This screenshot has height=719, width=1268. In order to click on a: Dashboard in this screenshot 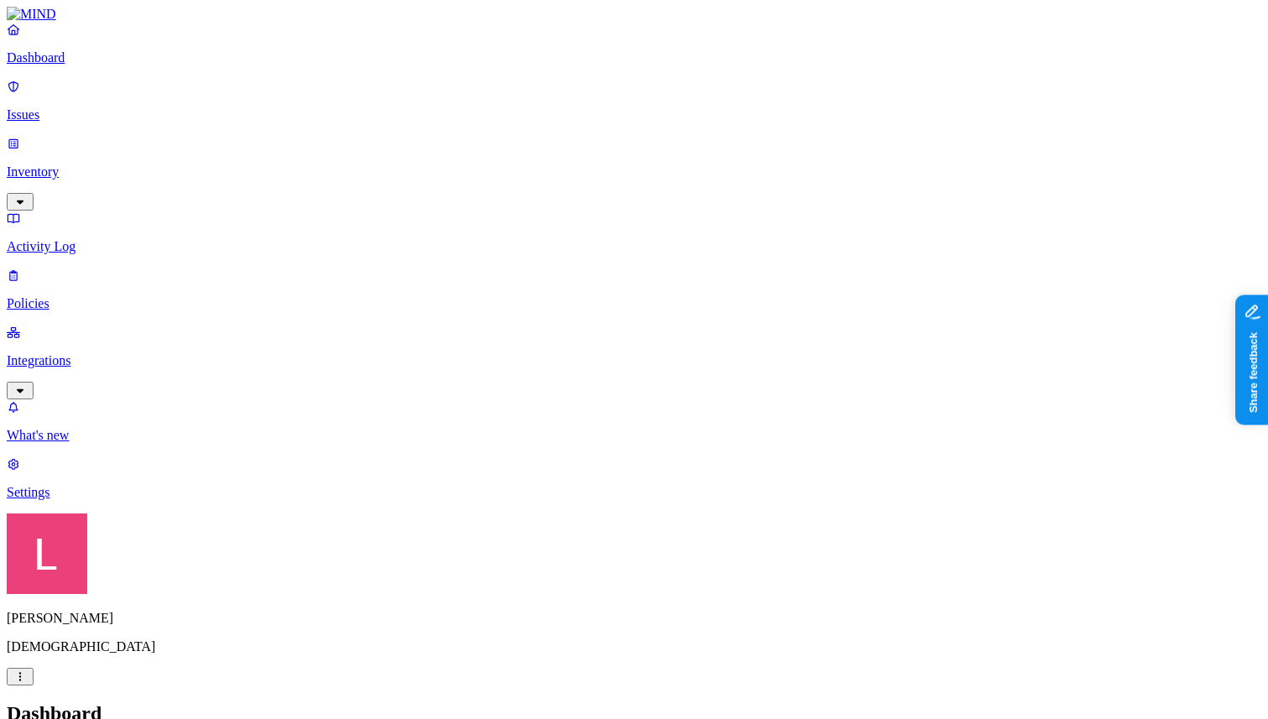, I will do `click(634, 44)`.